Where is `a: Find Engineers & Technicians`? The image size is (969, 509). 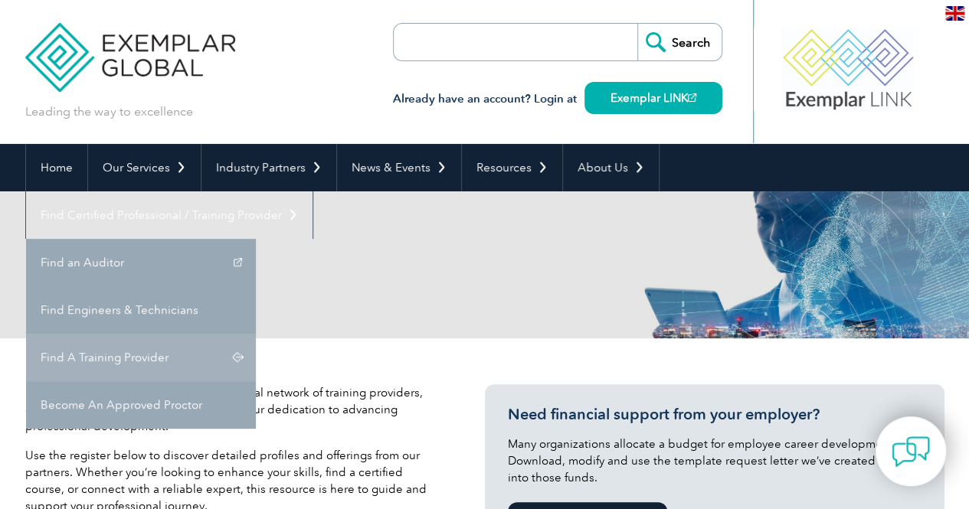
a: Find Engineers & Technicians is located at coordinates (141, 310).